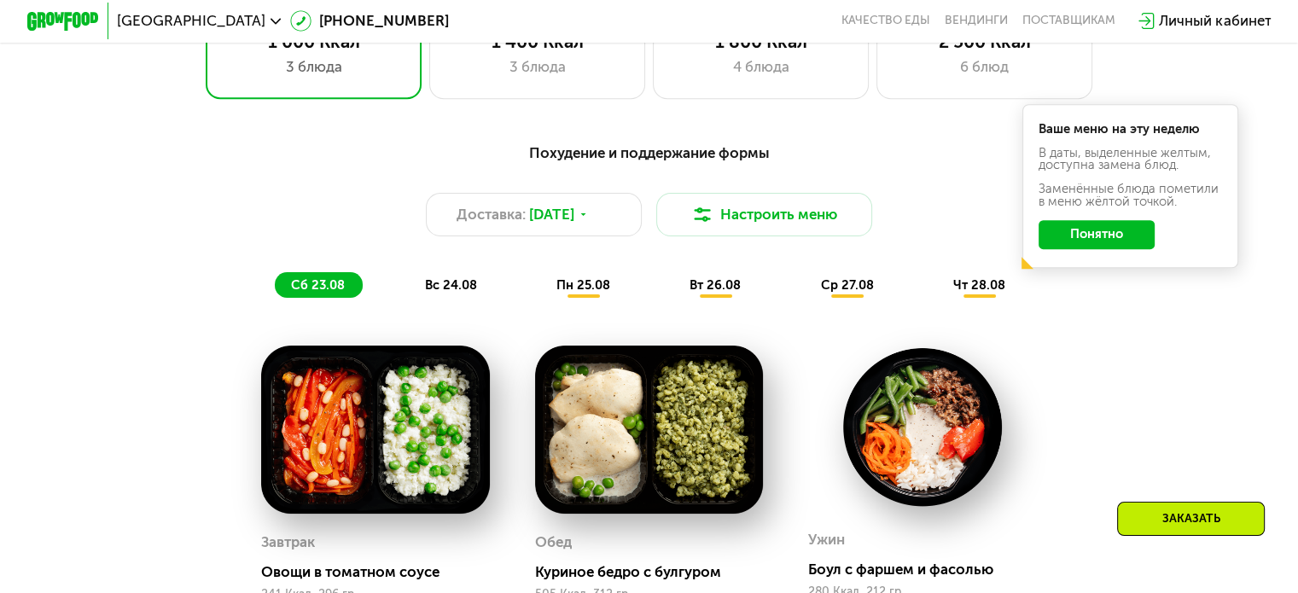  What do you see at coordinates (929, 569) in the screenshot?
I see `div: Боул с фаршем и фасолью` at bounding box center [929, 569].